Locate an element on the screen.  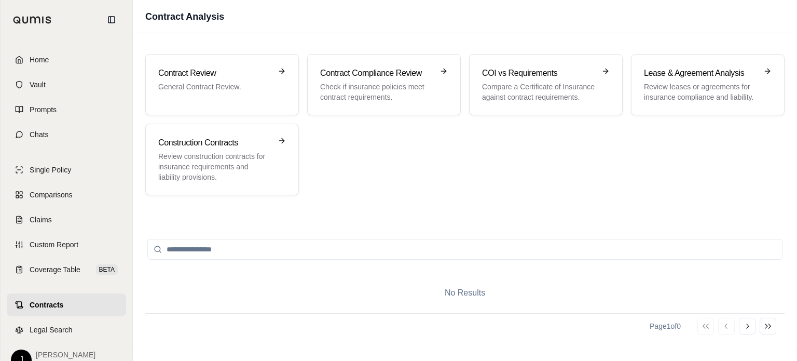
h3: Contract Compliance Review is located at coordinates (377, 73).